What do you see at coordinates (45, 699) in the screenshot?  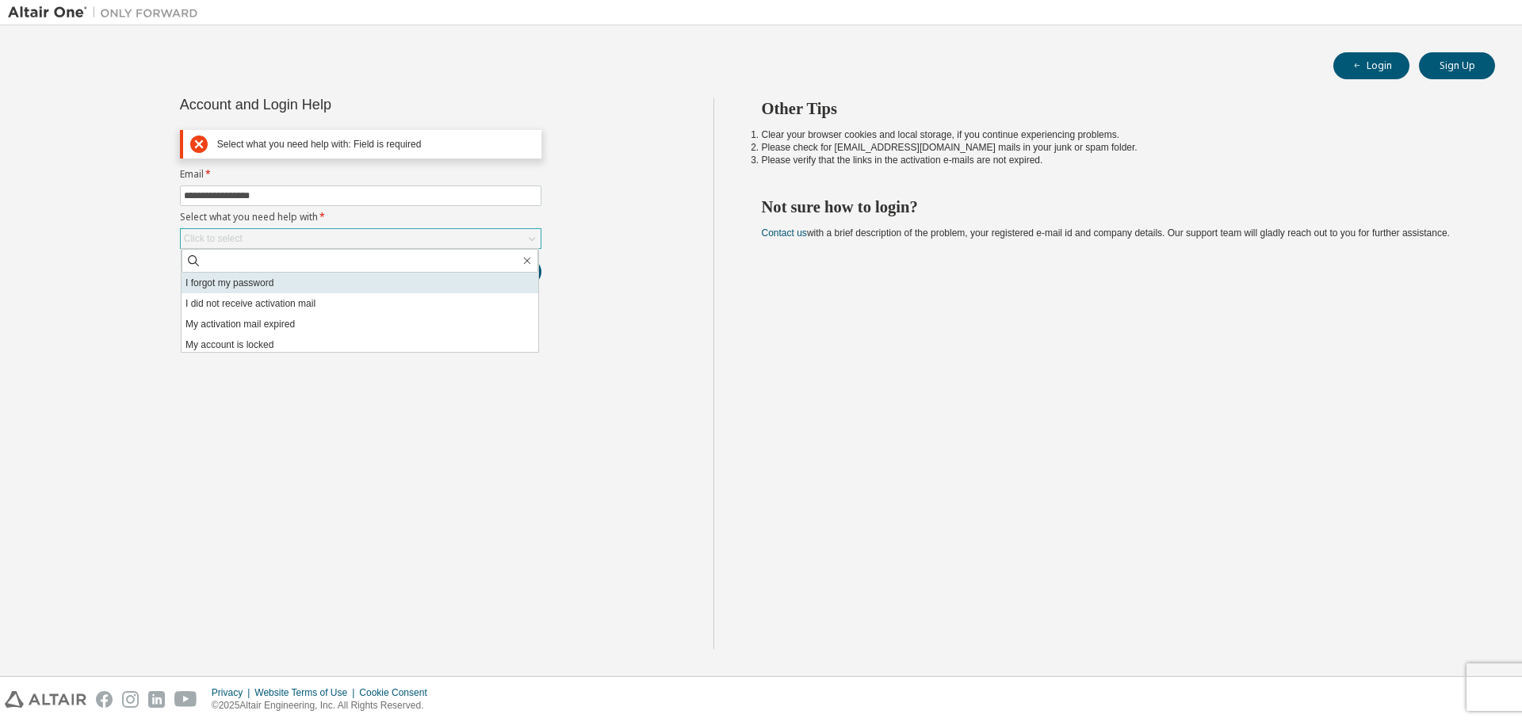 I see `img: altair_logo.svg` at bounding box center [45, 699].